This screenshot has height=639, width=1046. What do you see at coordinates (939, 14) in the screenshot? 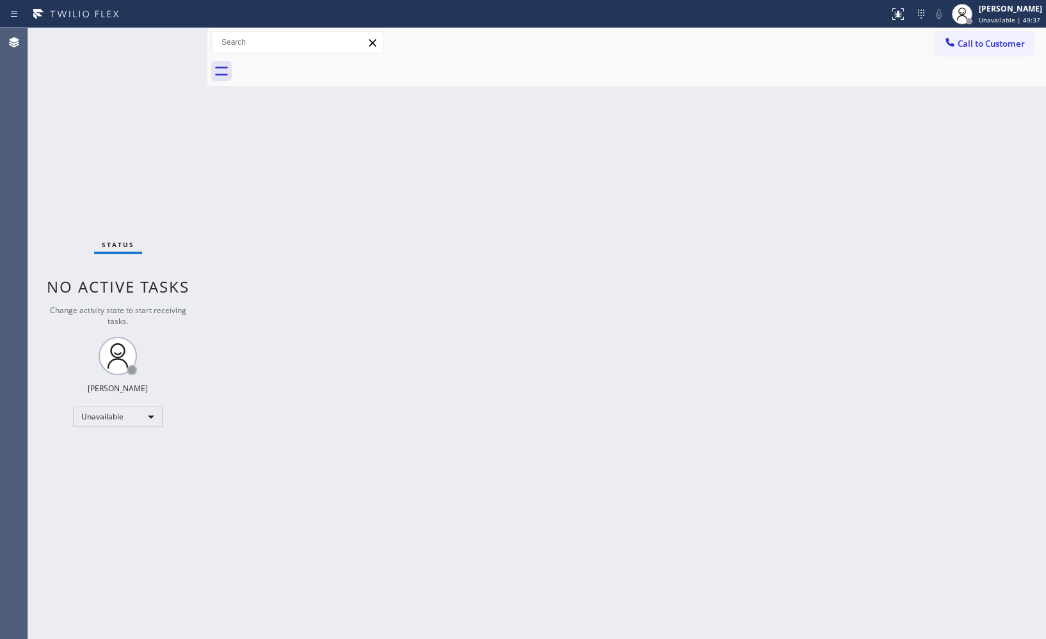
I see `button: Mute` at bounding box center [939, 14].